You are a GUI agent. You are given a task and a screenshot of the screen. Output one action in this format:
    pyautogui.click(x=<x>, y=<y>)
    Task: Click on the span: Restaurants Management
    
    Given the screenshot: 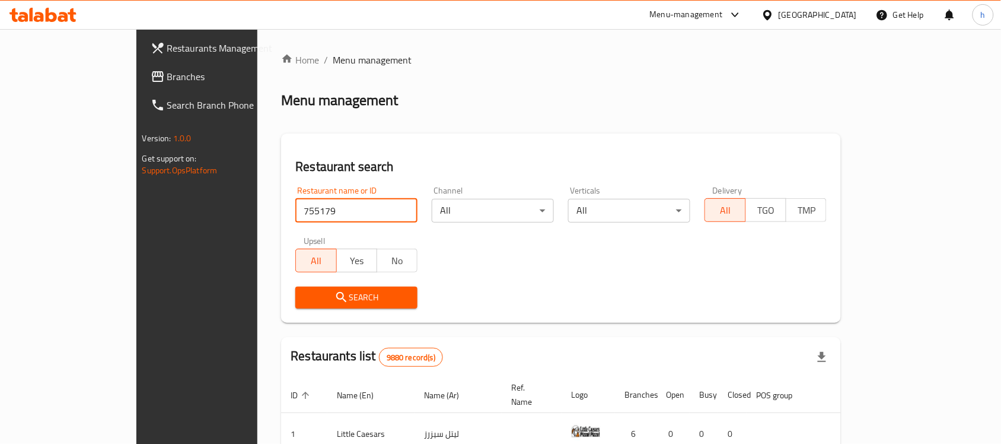 What is the action you would take?
    pyautogui.click(x=231, y=48)
    